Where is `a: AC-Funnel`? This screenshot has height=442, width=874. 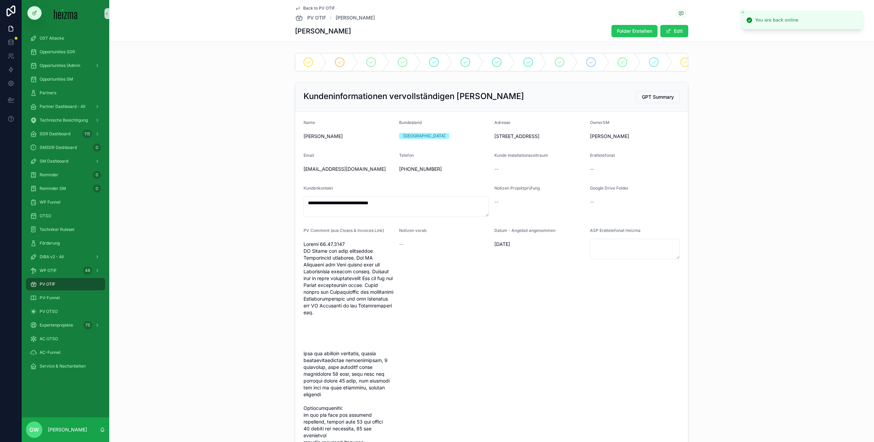 a: AC-Funnel is located at coordinates (66, 352).